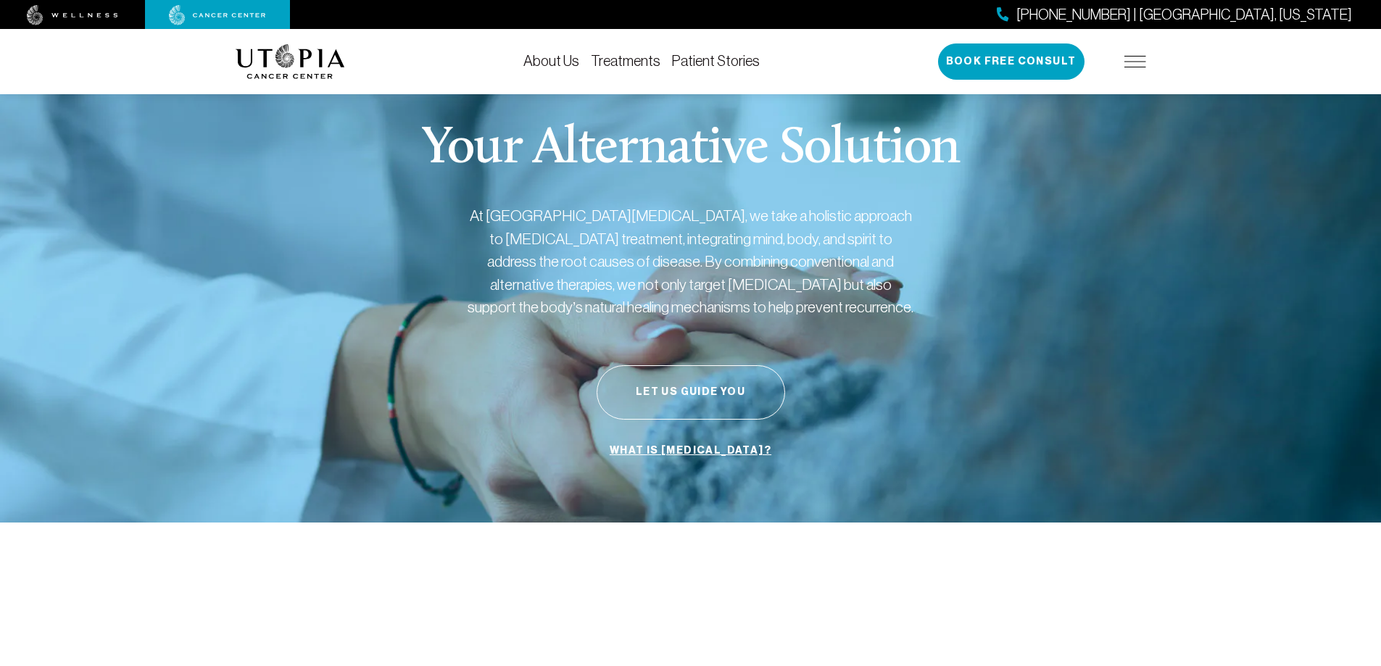 Image resolution: width=1381 pixels, height=666 pixels. Describe the element at coordinates (217, 15) in the screenshot. I see `img: cancer center` at that location.